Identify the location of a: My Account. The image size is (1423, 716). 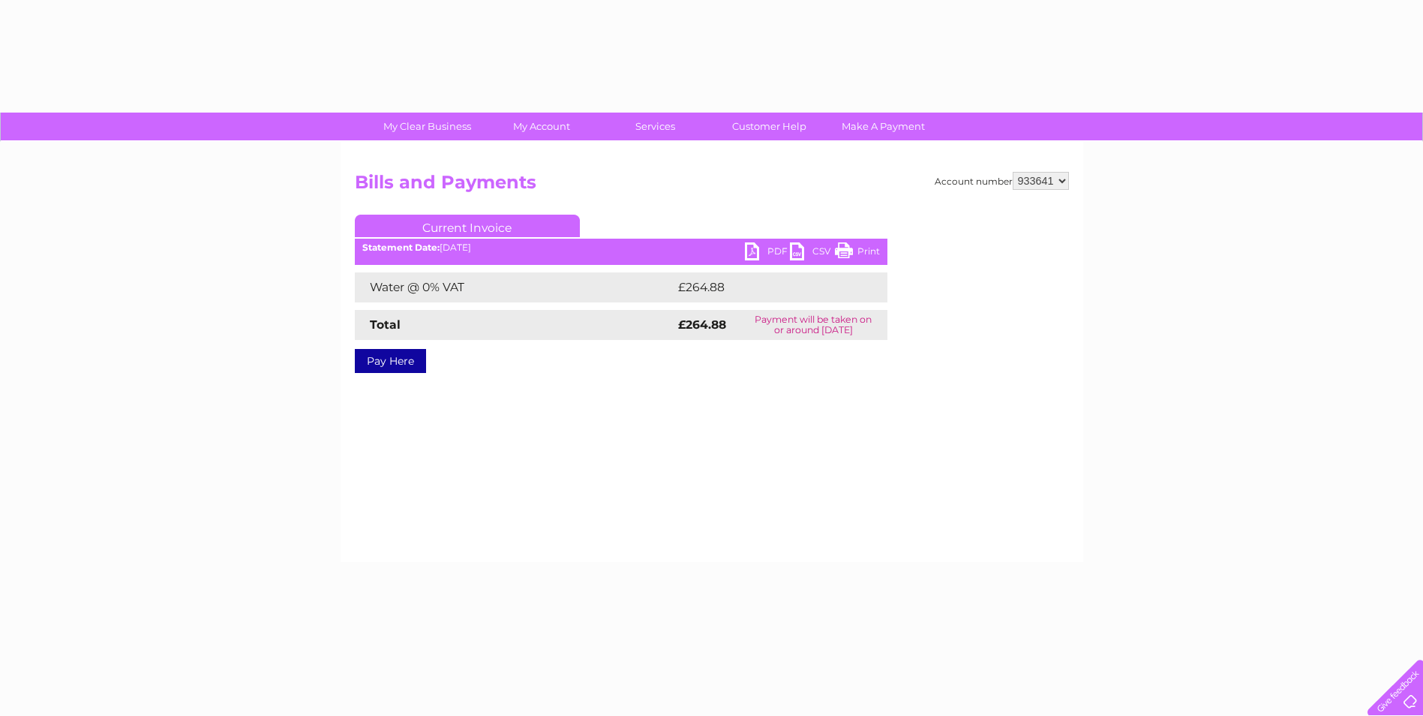
(541, 126).